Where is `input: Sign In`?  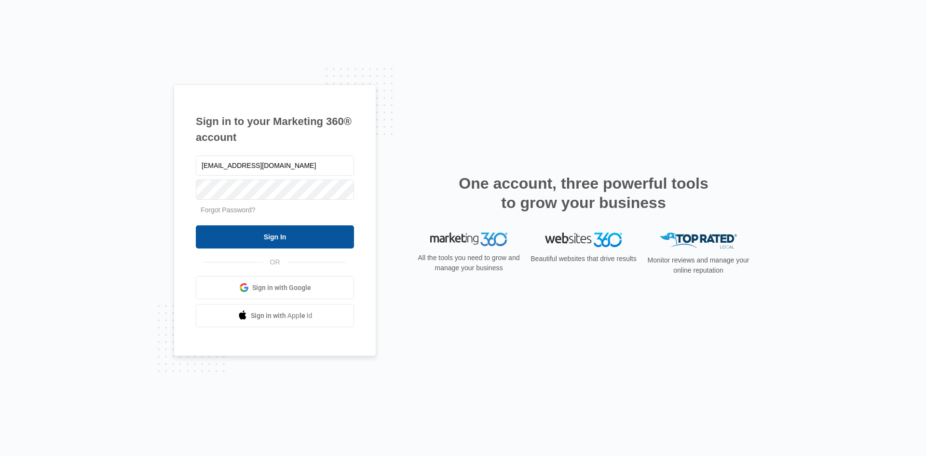 input: Sign In is located at coordinates (275, 237).